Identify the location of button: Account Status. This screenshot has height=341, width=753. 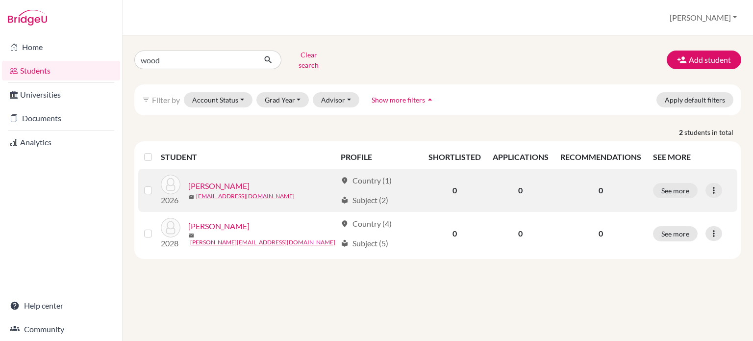
(218, 100).